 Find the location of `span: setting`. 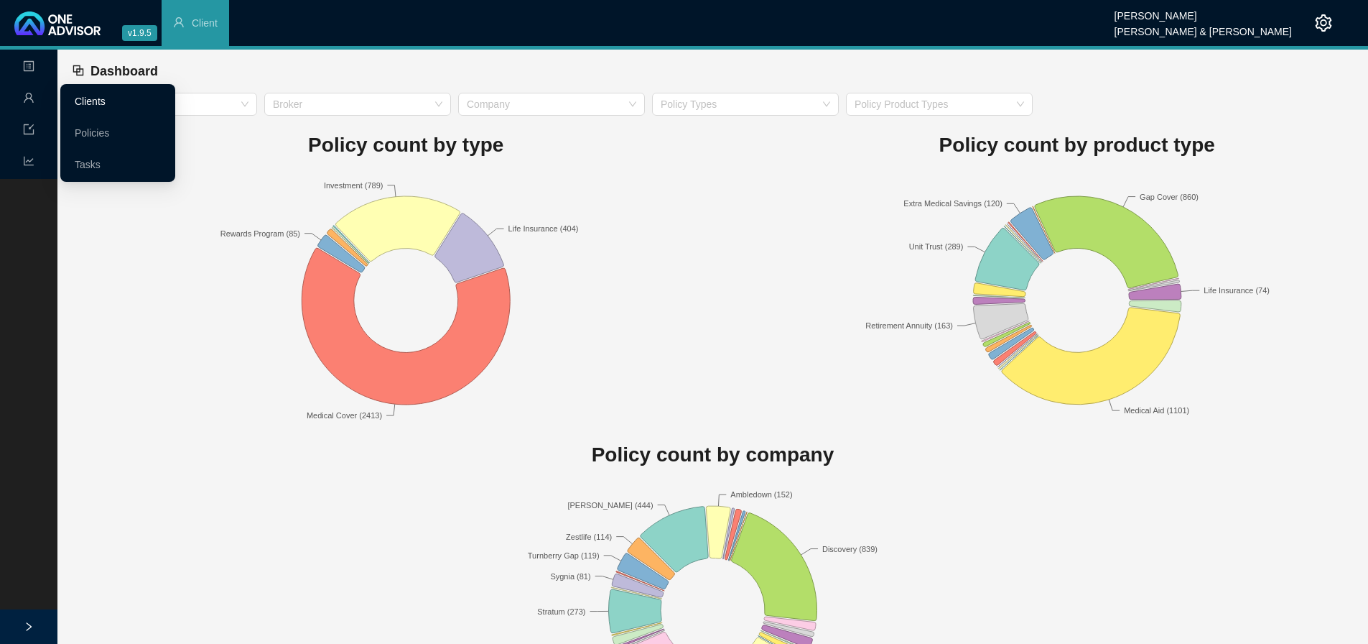

span: setting is located at coordinates (1324, 23).